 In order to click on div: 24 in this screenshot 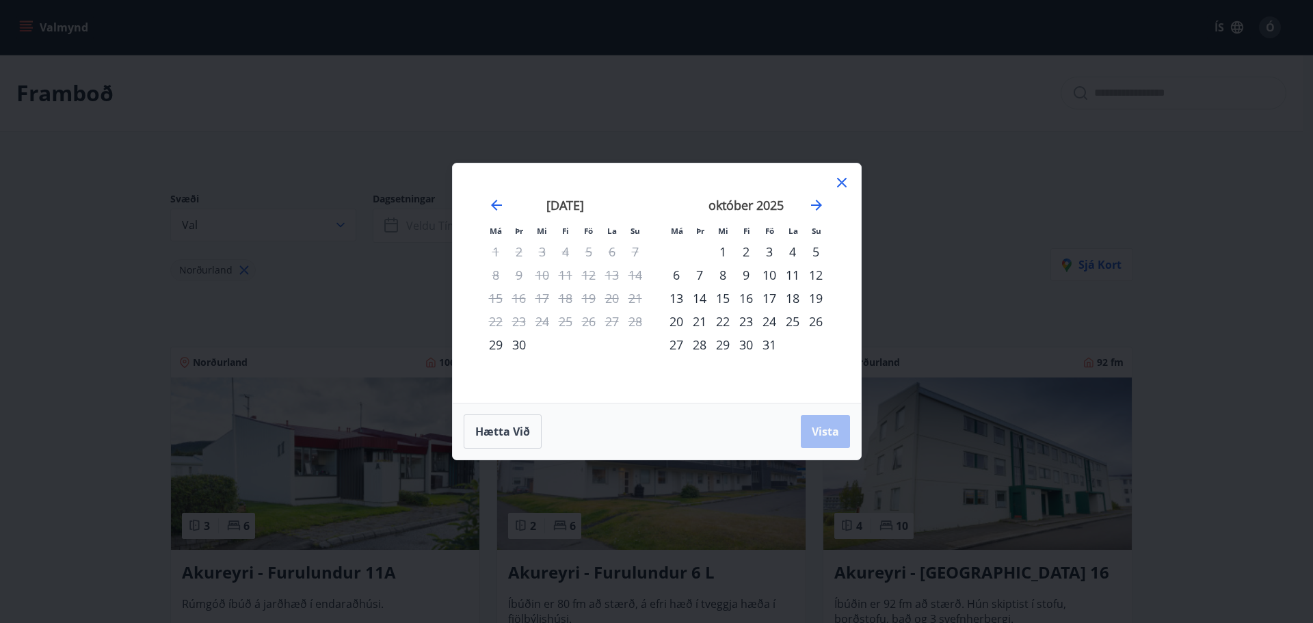, I will do `click(770, 321)`.